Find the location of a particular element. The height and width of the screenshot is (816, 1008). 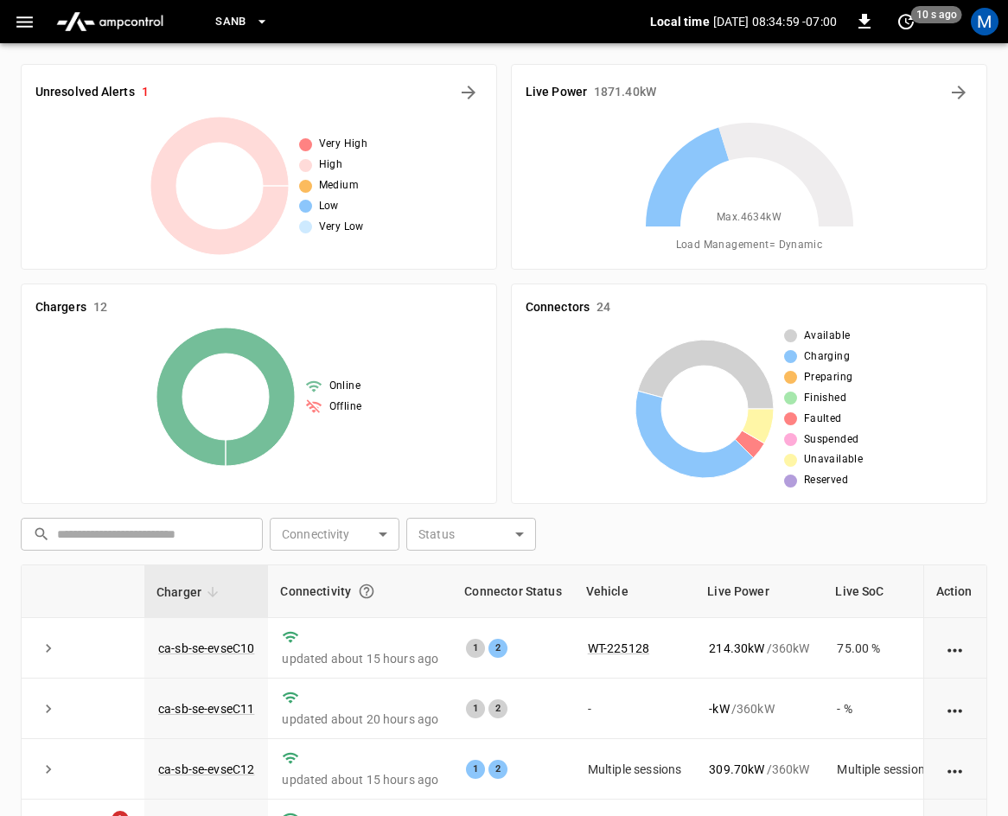

td: 75.00 % is located at coordinates (884, 648).